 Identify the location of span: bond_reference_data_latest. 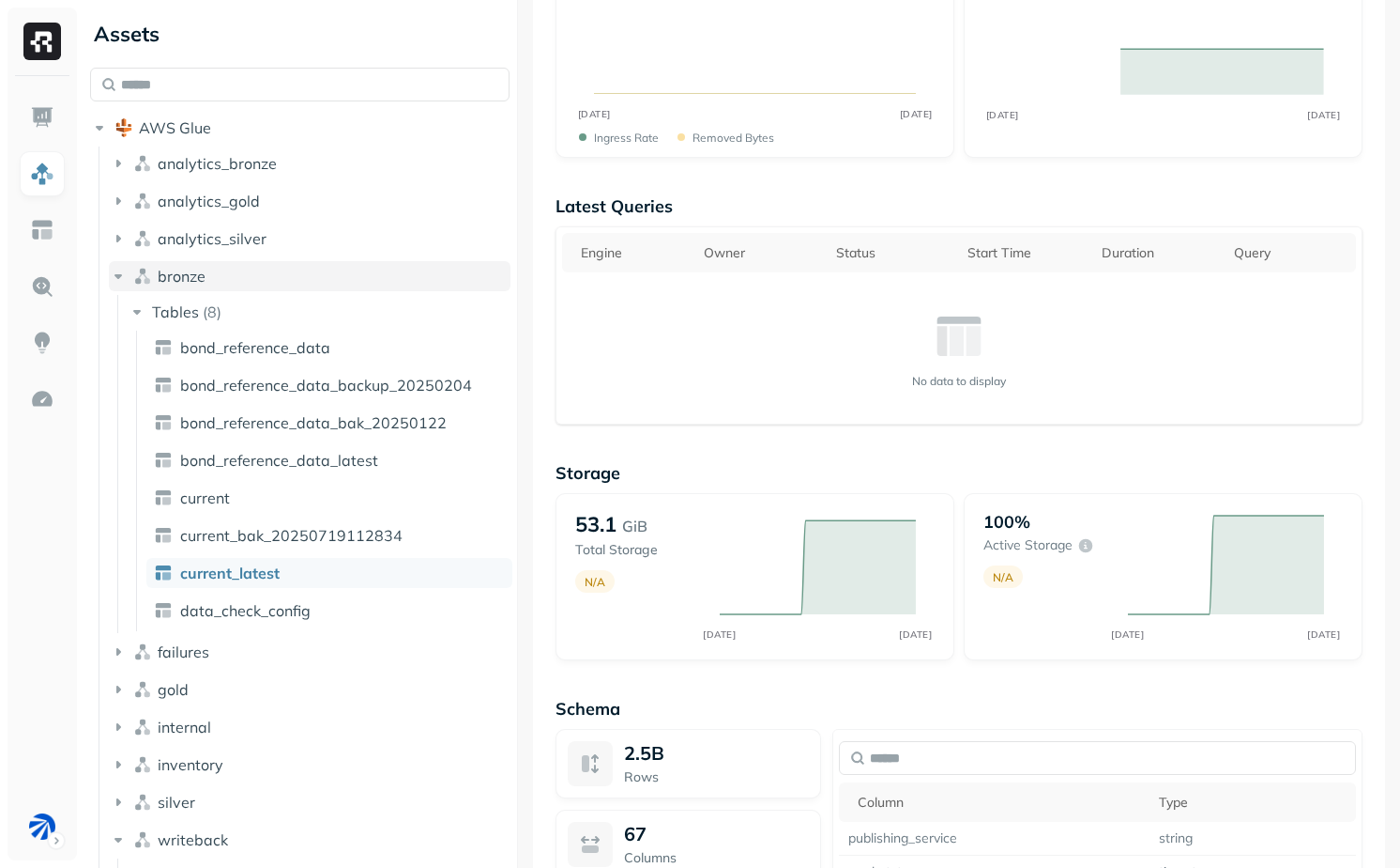
(279, 460).